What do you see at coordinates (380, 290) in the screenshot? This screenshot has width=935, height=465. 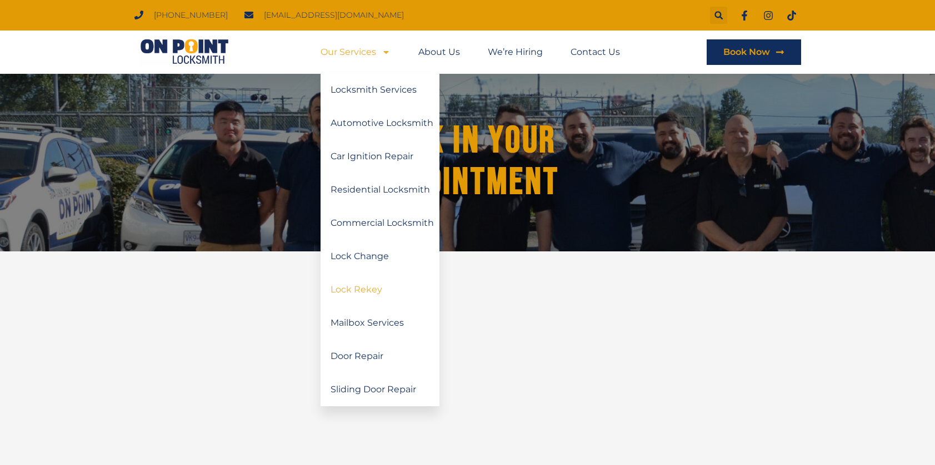 I see `a: Lock Rekey` at bounding box center [380, 290].